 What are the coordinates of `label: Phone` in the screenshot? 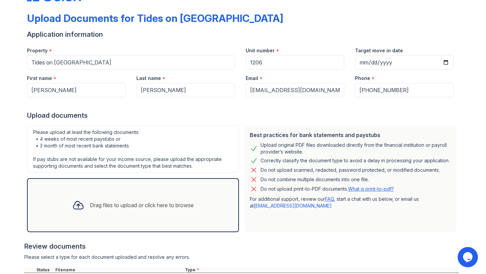 It's located at (363, 78).